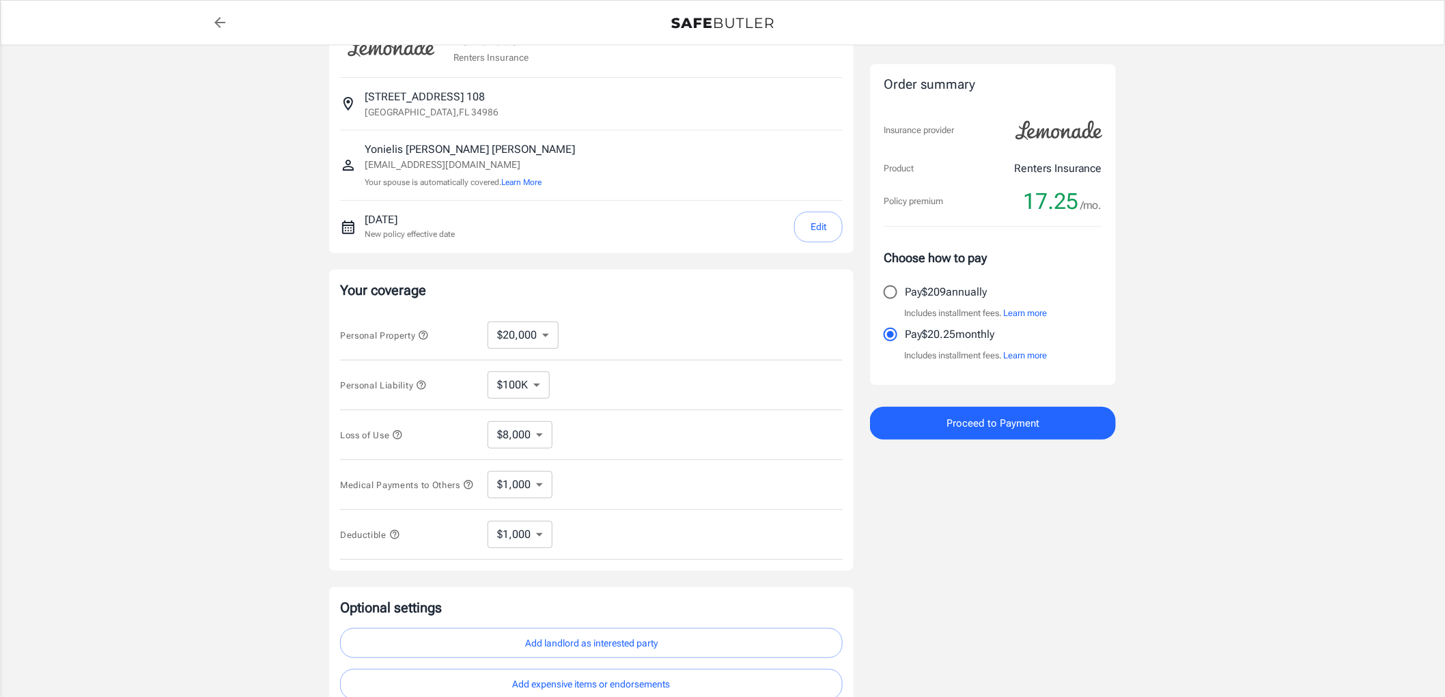  I want to click on button: Medical Payments to Others, so click(407, 485).